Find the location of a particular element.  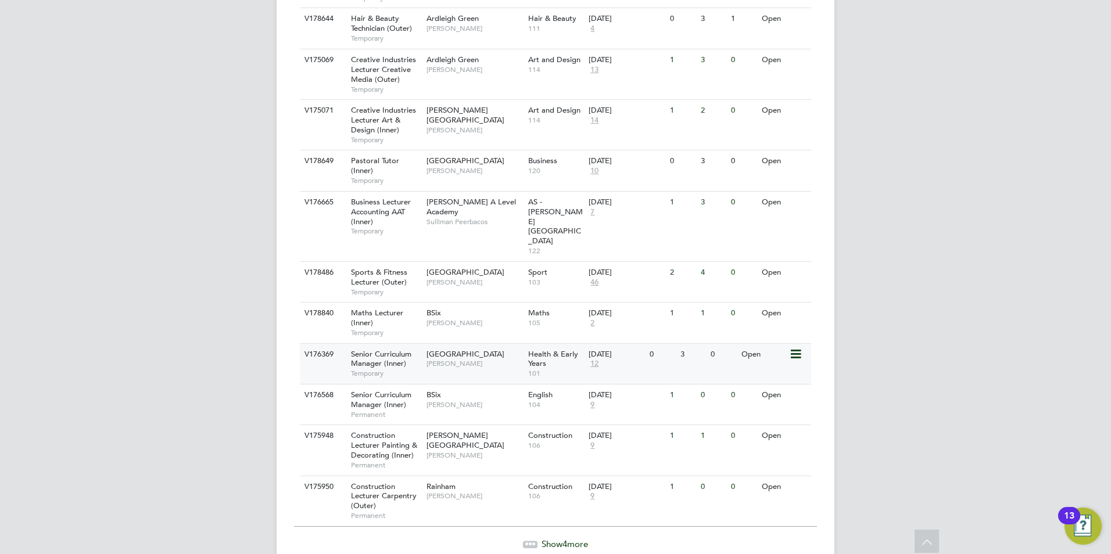

span: Permanent is located at coordinates (386, 516).